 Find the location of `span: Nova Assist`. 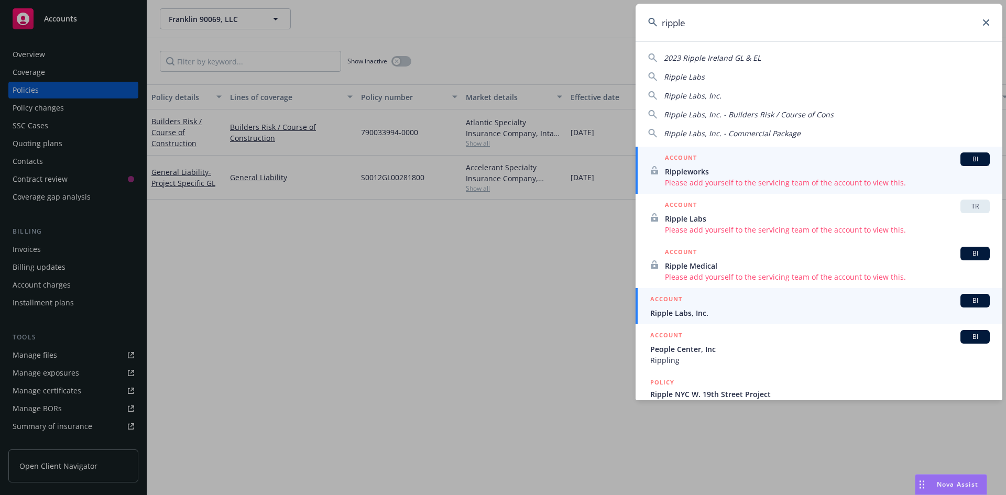

span: Nova Assist is located at coordinates (958, 484).